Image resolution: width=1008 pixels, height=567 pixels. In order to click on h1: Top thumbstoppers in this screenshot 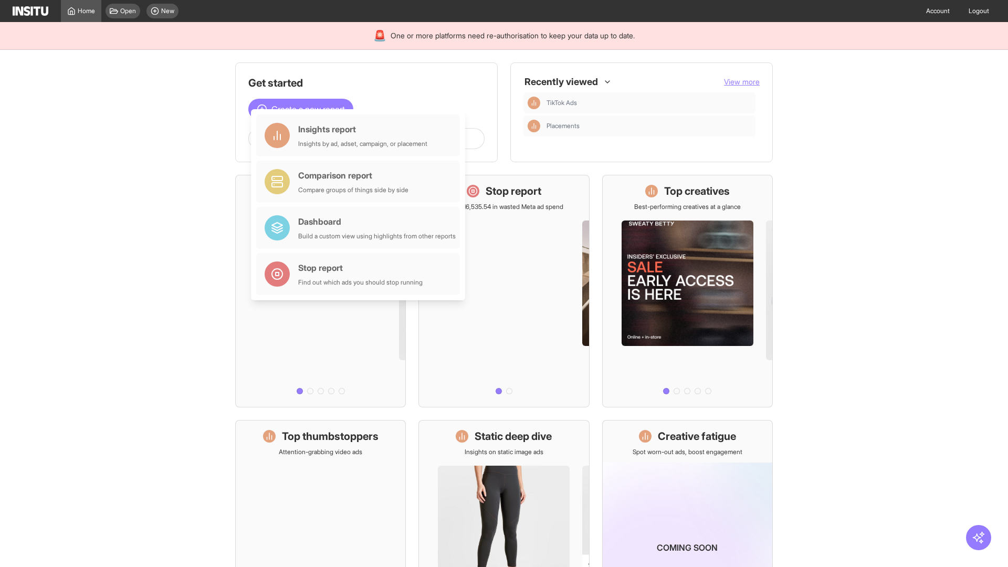, I will do `click(330, 436)`.